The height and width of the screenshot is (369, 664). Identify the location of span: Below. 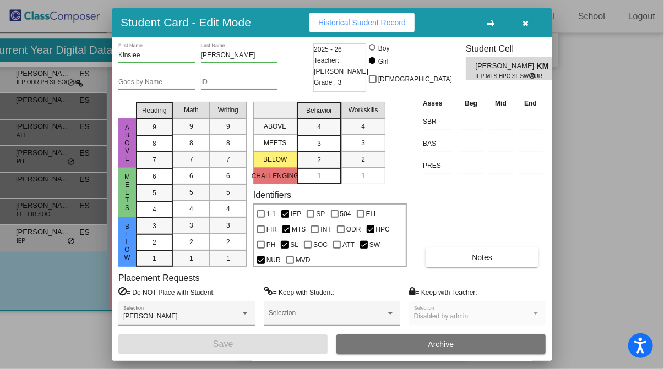
(127, 242).